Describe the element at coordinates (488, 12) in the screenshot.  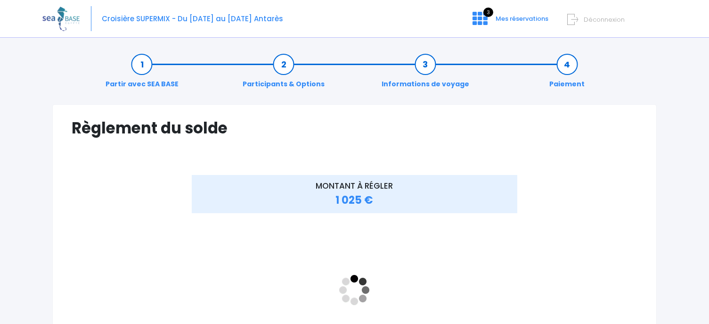
I see `span: 3` at that location.